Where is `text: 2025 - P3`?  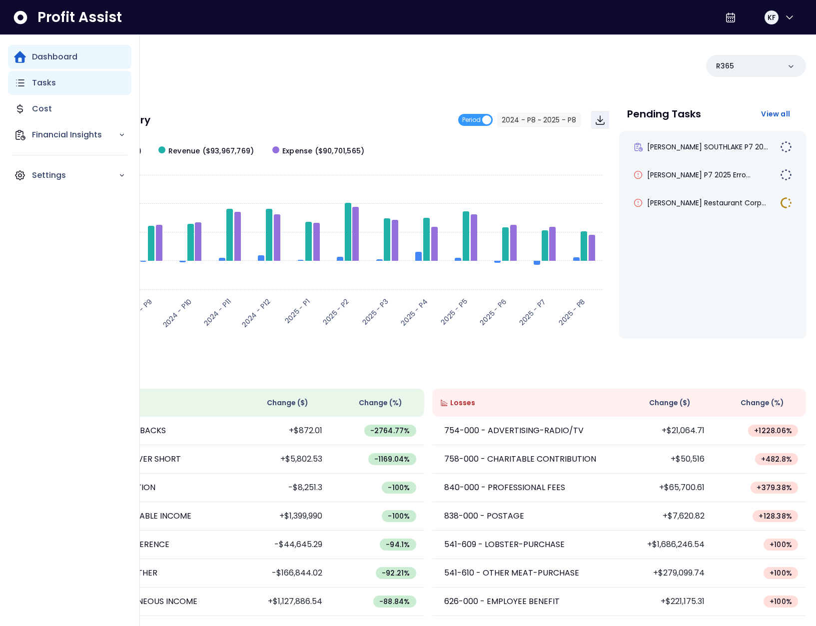
text: 2025 - P3 is located at coordinates (375, 311).